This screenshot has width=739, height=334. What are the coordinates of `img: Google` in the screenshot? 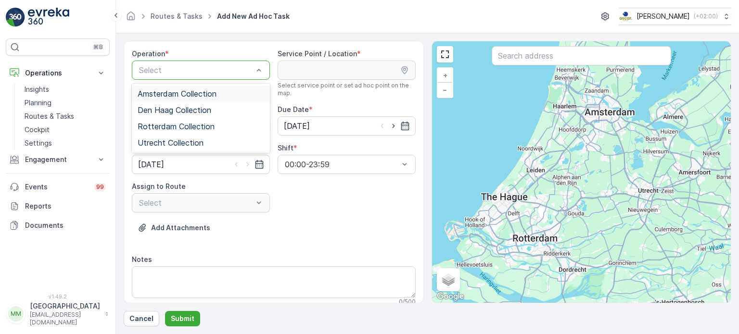 It's located at (450, 297).